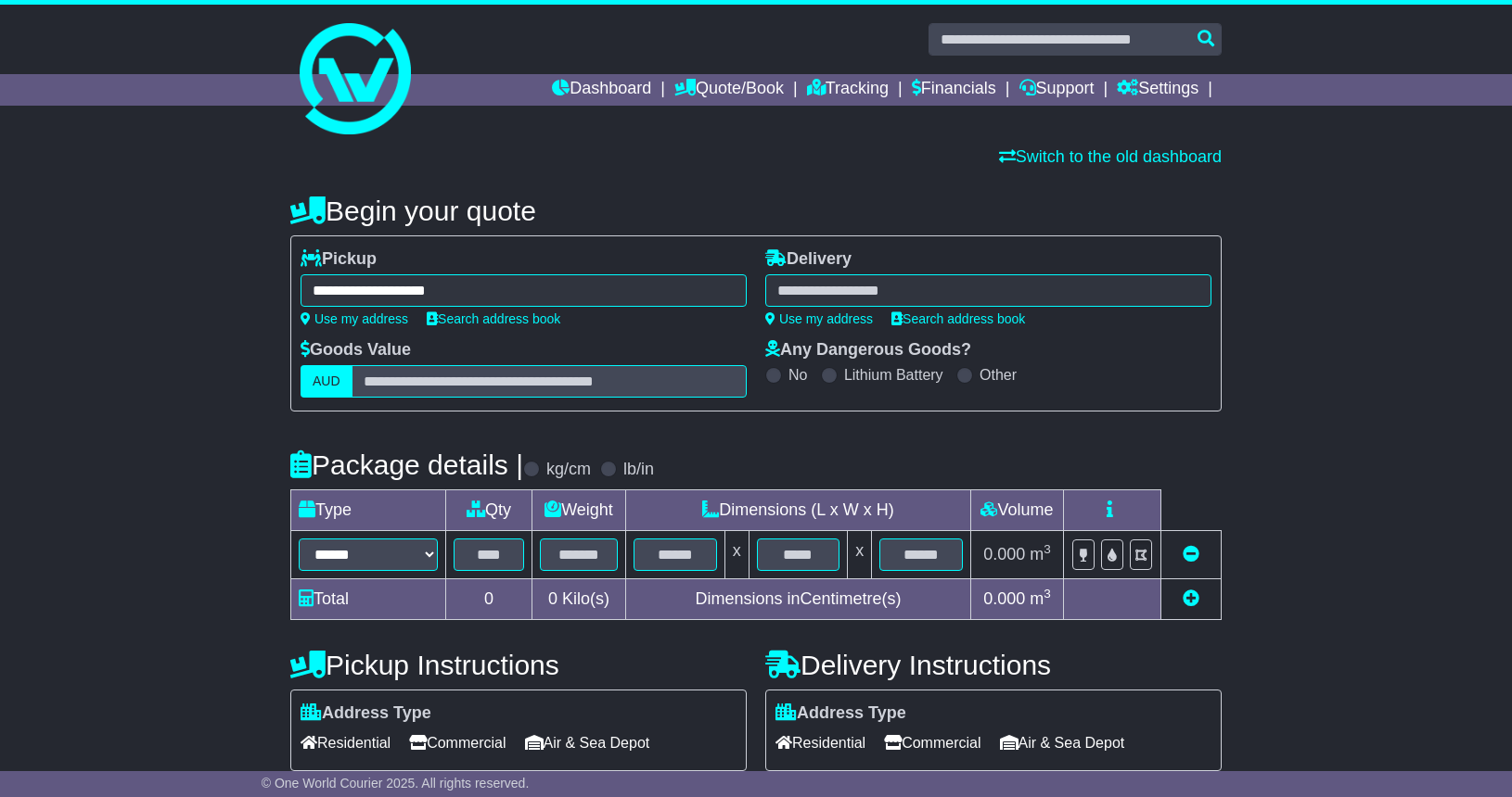 The width and height of the screenshot is (1512, 797). What do you see at coordinates (578, 600) in the screenshot?
I see `td: Kilo(s)` at bounding box center [578, 600].